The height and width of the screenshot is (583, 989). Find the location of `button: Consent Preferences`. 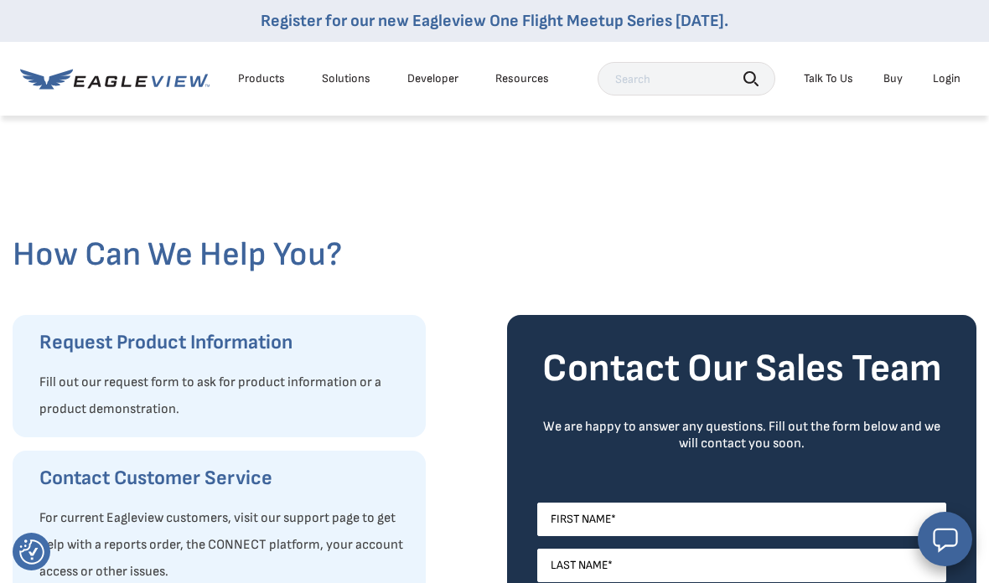

button: Consent Preferences is located at coordinates (32, 552).